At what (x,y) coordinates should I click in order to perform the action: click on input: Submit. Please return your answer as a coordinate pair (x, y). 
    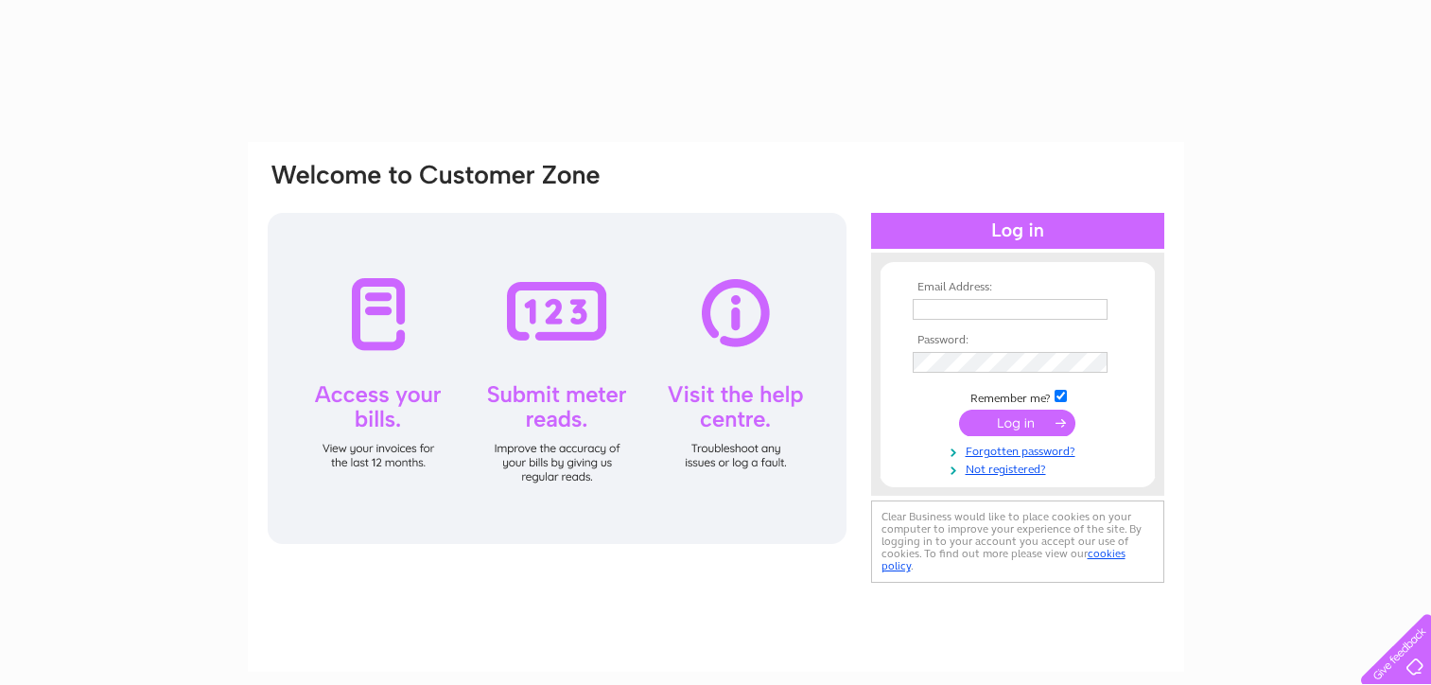
    Looking at the image, I should click on (1017, 423).